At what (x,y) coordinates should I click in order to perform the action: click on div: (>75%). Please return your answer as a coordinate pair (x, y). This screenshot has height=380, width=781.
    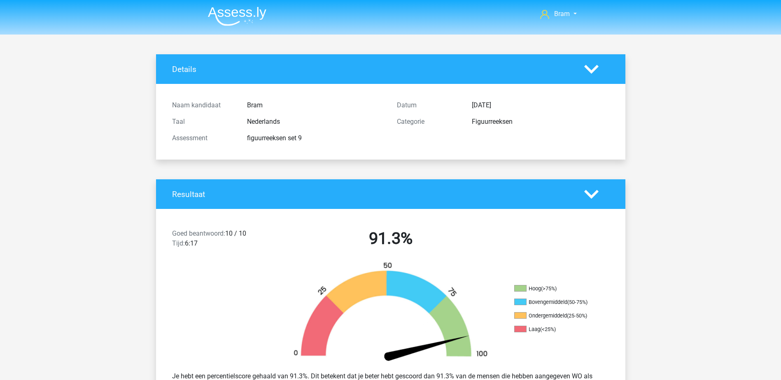
    Looking at the image, I should click on (549, 288).